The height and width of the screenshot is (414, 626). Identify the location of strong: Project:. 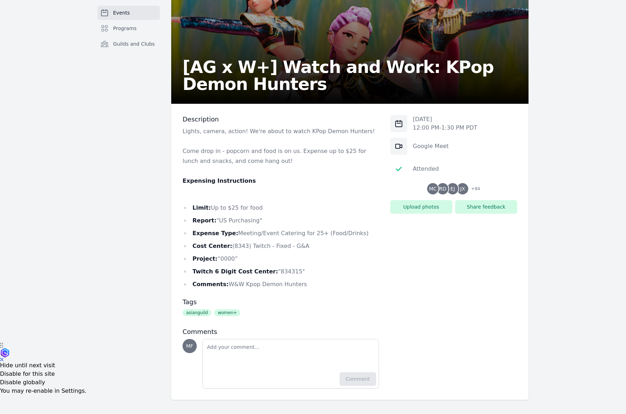
(205, 259).